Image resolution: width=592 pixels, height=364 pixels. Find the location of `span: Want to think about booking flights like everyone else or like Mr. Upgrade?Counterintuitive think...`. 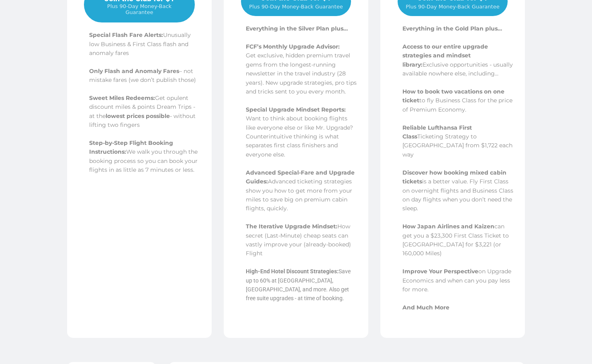

span: Want to think about booking flights like everyone else or like Mr. Upgrade?Counterintuitive think... is located at coordinates (299, 137).